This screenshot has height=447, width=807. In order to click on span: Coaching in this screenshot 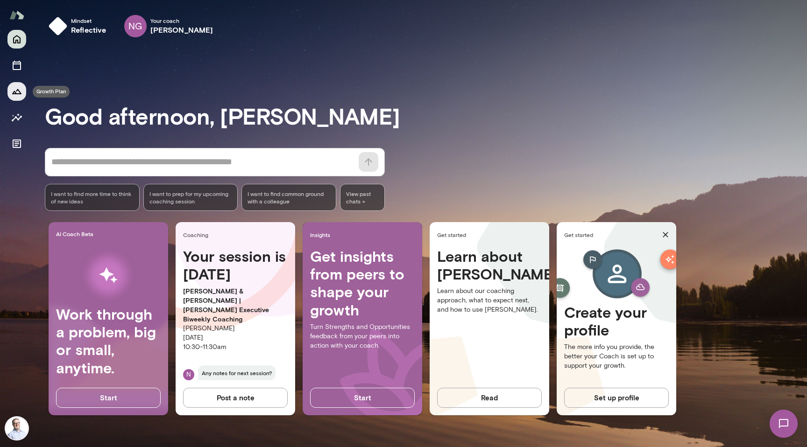, I will do `click(237, 235)`.